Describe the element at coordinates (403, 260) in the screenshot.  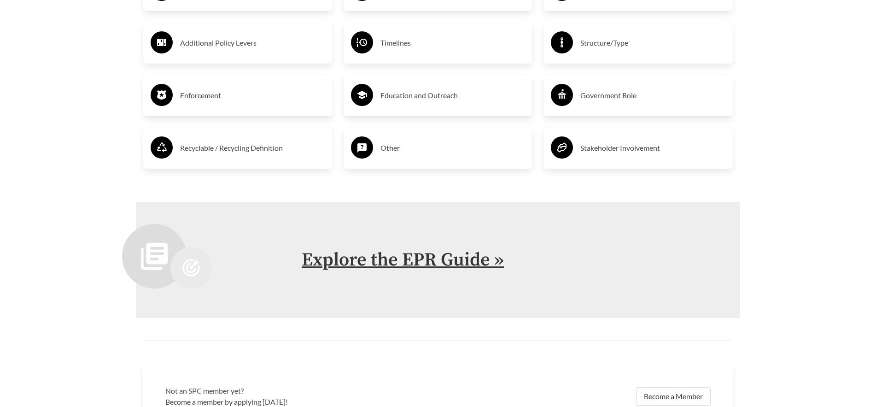
I see `a: Explore the EPR Guide »` at that location.